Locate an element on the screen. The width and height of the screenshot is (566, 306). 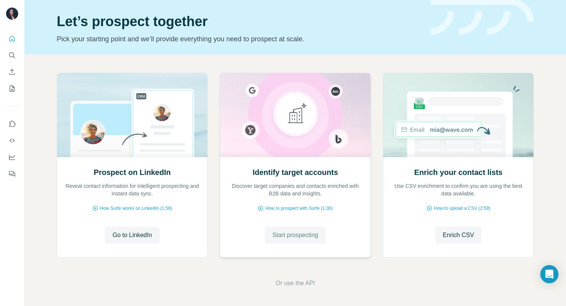
p: Reveal contact information for intelligent prospecting and instant data sync. is located at coordinates (132, 189).